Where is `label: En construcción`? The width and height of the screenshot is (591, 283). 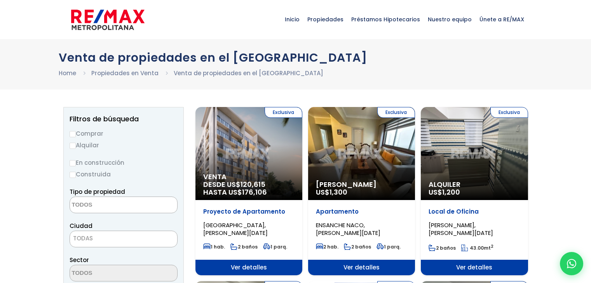 label: En construcción is located at coordinates (123, 163).